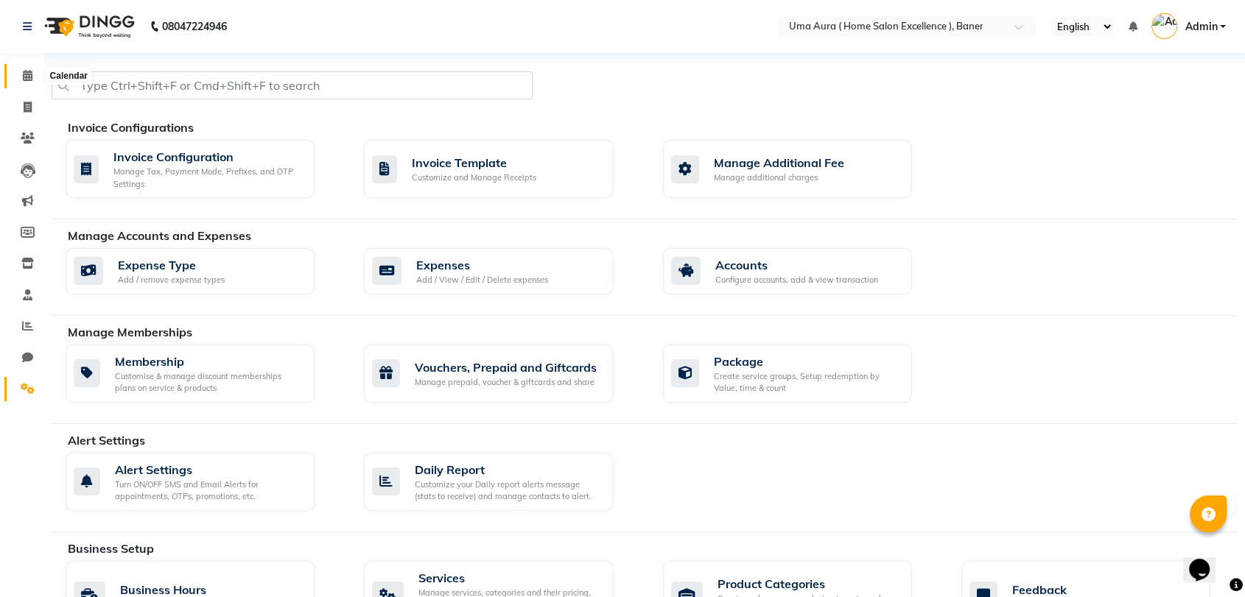  What do you see at coordinates (801, 271) in the screenshot?
I see `a: AccountsConfigure accounts, add & view transaction` at bounding box center [801, 271].